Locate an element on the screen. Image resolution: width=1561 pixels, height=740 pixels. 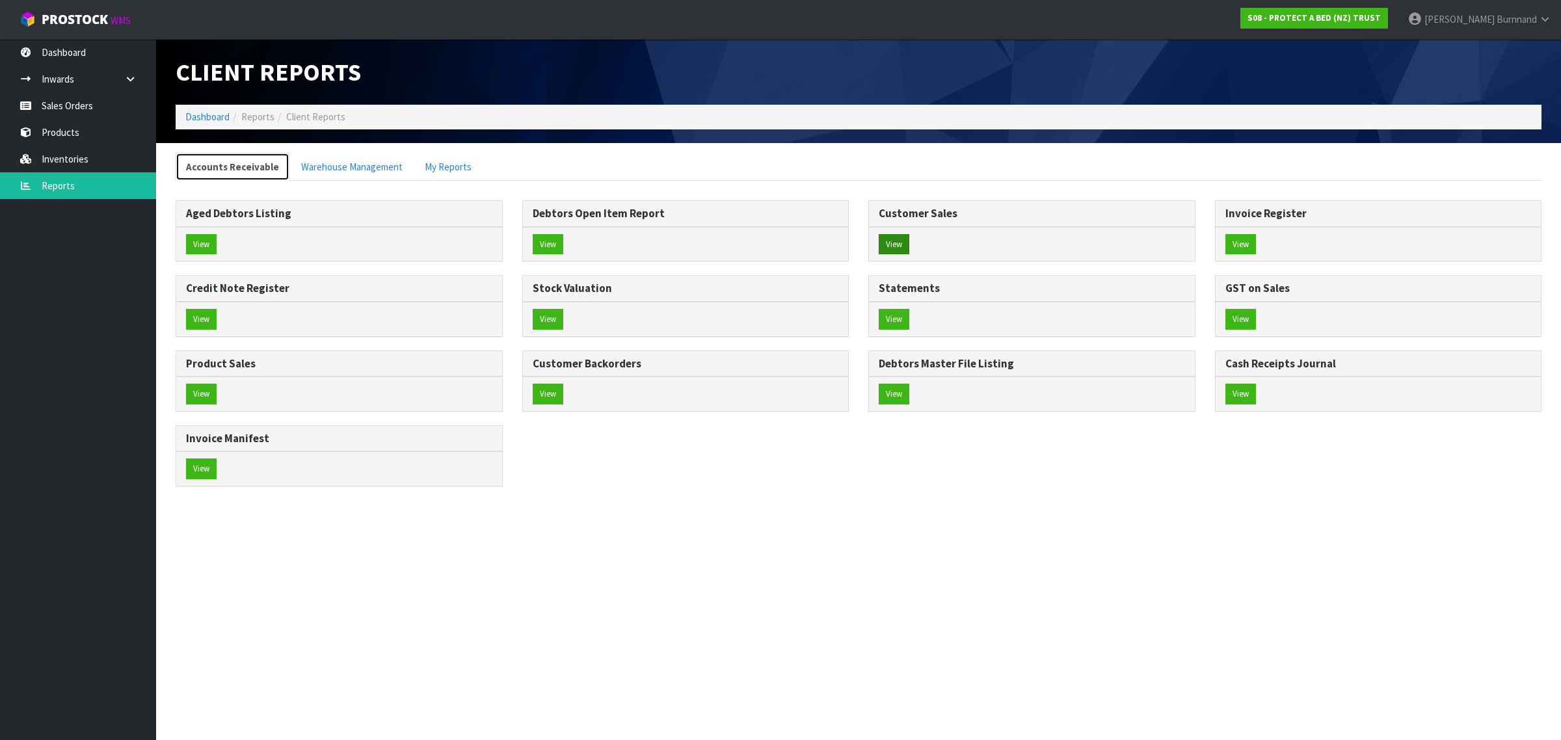
h3: Stock Valuation is located at coordinates (686, 288).